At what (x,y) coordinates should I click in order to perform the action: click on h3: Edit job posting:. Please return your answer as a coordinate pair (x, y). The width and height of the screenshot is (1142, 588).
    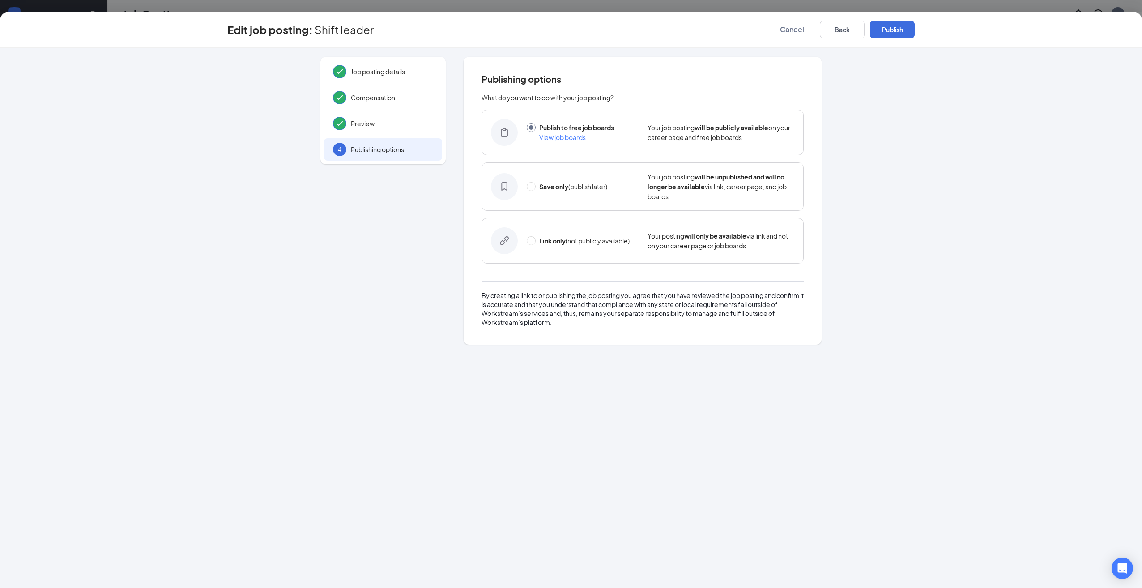
    Looking at the image, I should click on (270, 30).